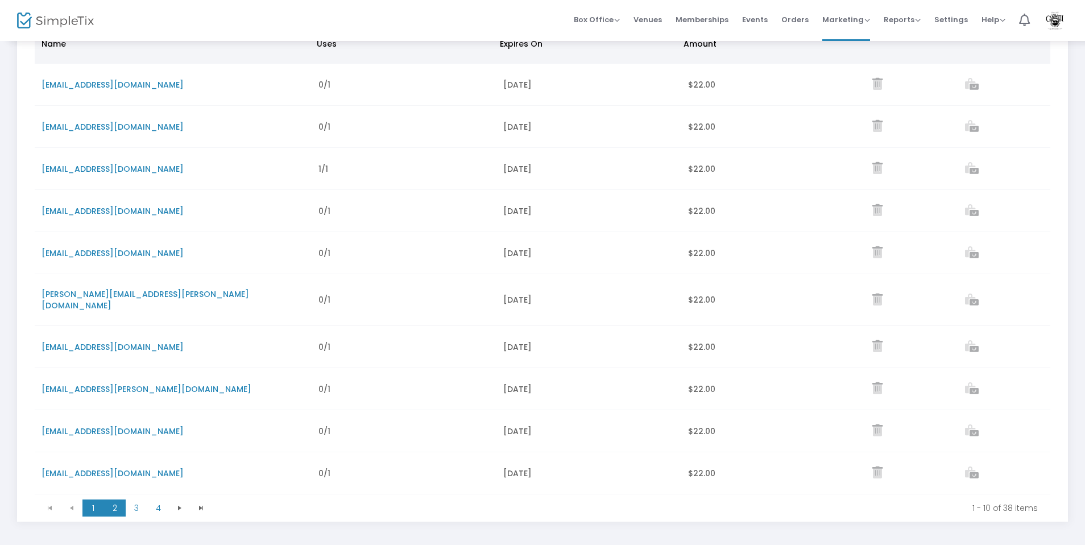 Image resolution: width=1085 pixels, height=545 pixels. What do you see at coordinates (629, 508) in the screenshot?
I see `kendo-pager-info: 1 - 10 of 38 items` at bounding box center [629, 508].